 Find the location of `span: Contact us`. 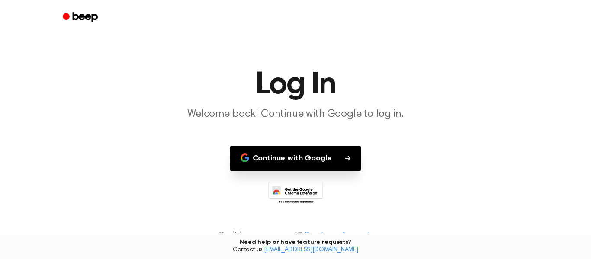

span: Contact us is located at coordinates (296, 251).